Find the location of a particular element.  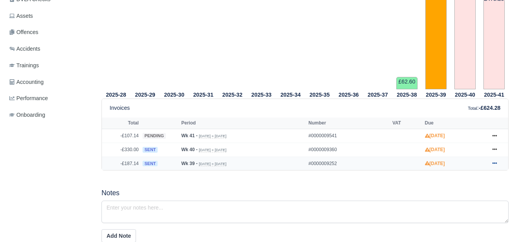

th: 2025-29 is located at coordinates (145, 95).